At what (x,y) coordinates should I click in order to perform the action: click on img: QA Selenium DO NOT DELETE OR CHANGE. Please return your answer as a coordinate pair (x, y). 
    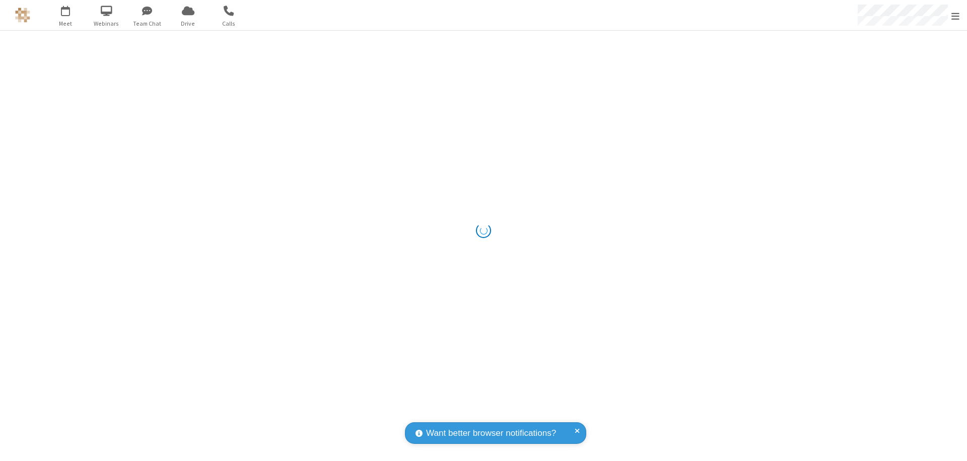
    Looking at the image, I should click on (23, 15).